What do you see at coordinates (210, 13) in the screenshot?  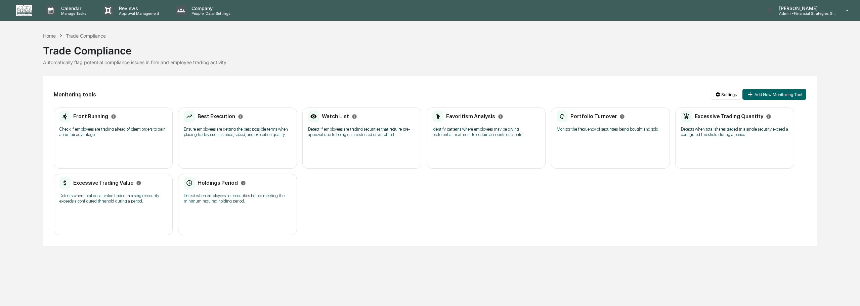 I see `p: People, Data, Settings` at bounding box center [210, 13].